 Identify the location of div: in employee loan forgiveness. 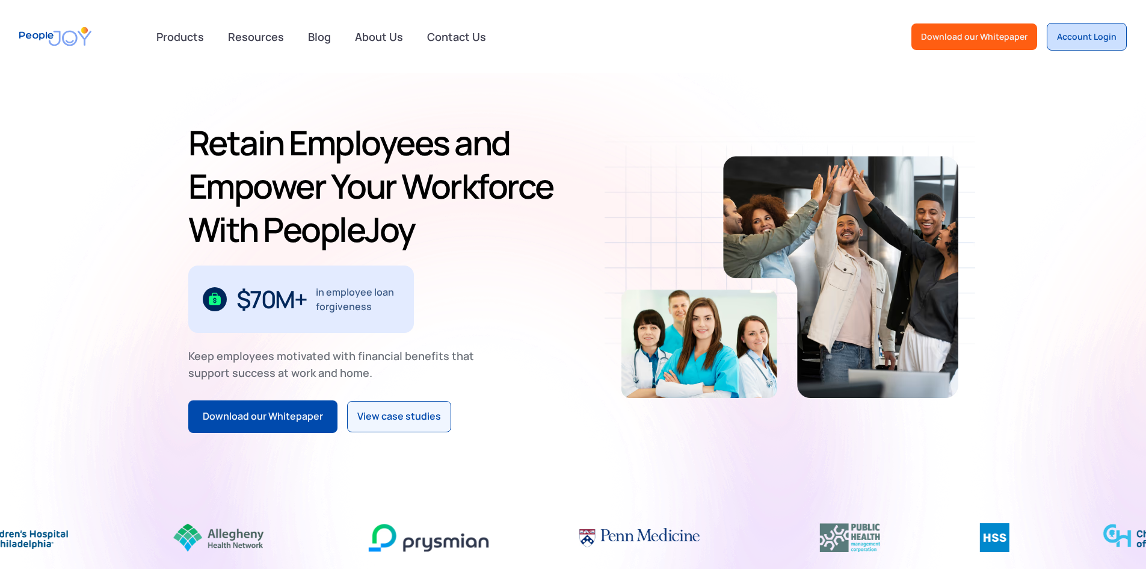
(357, 299).